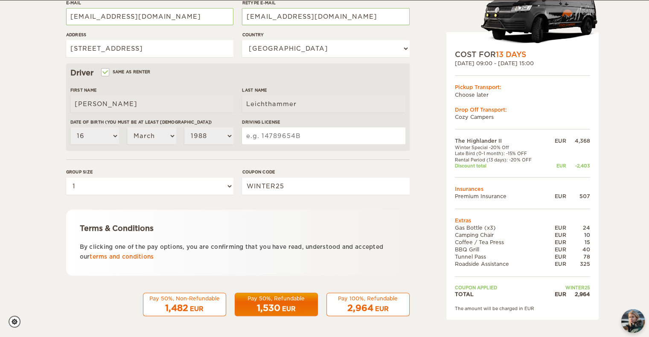 The image size is (649, 337). What do you see at coordinates (578, 227) in the screenshot?
I see `div: 24` at bounding box center [578, 227].